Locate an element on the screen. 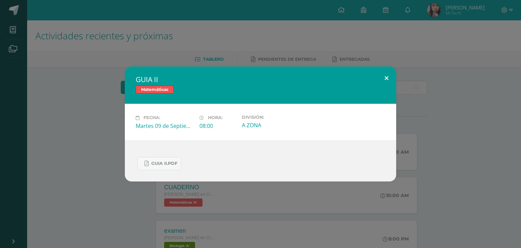 This screenshot has width=521, height=248. h2: GUIA II is located at coordinates (260, 79).